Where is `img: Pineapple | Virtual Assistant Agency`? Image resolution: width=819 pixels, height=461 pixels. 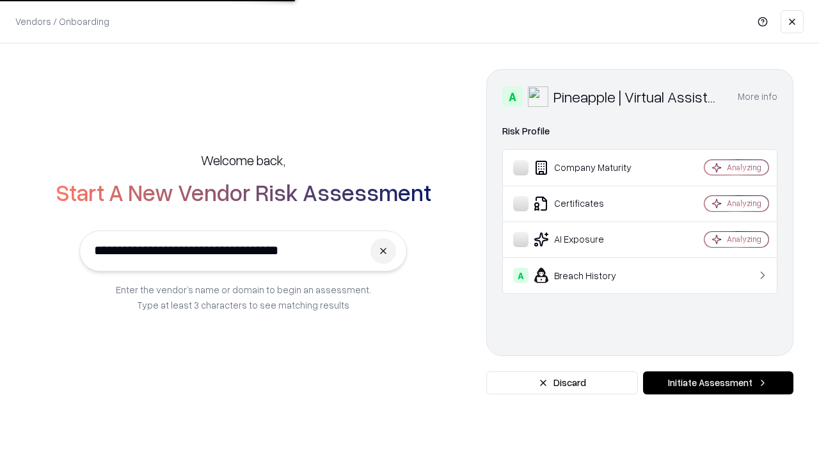 img: Pineapple | Virtual Assistant Agency is located at coordinates (538, 97).